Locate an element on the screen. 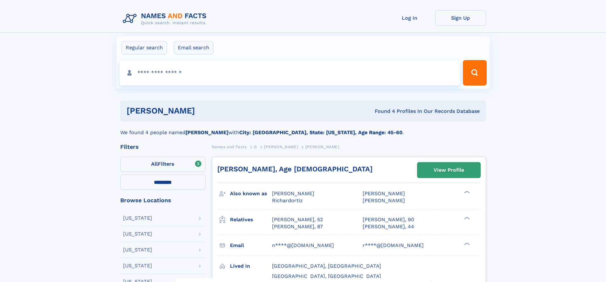  div: Browse Locations is located at coordinates (163, 200).